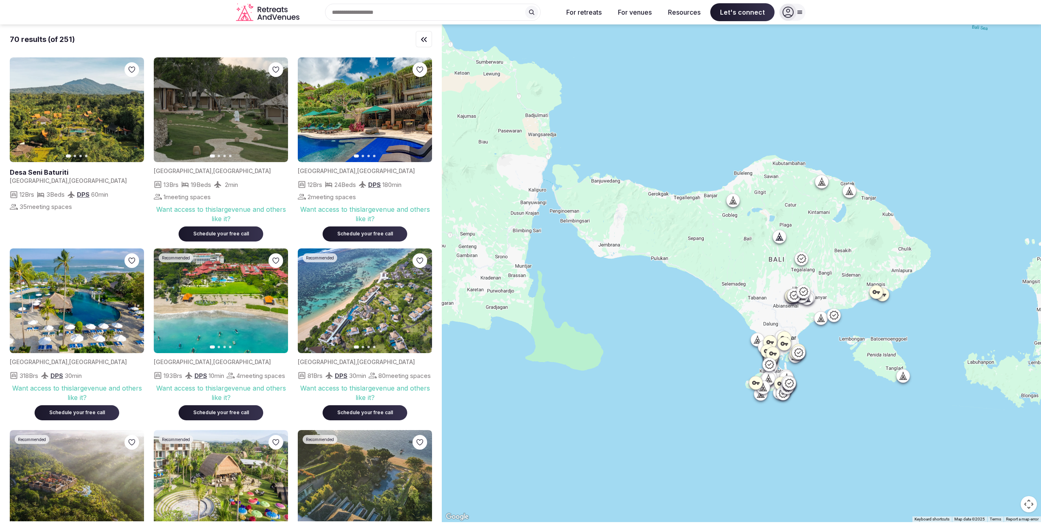 This screenshot has width=1041, height=527. I want to click on button: Map camera controls, so click(1029, 504).